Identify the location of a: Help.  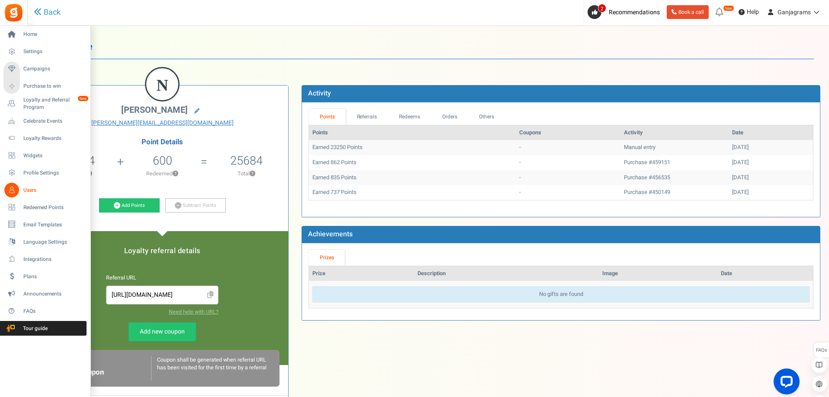
(748, 12).